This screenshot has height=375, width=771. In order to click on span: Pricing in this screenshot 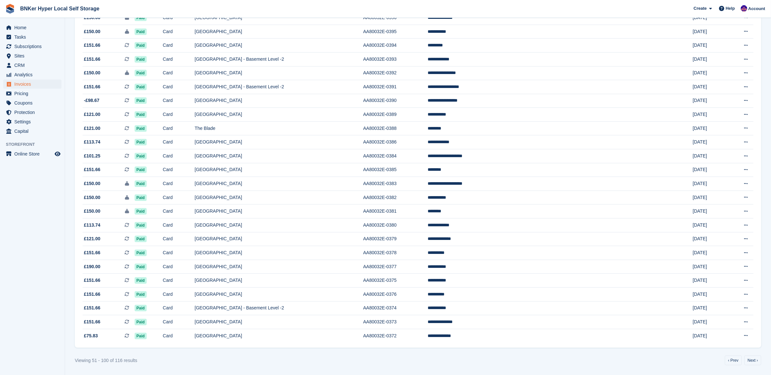, I will do `click(34, 94)`.